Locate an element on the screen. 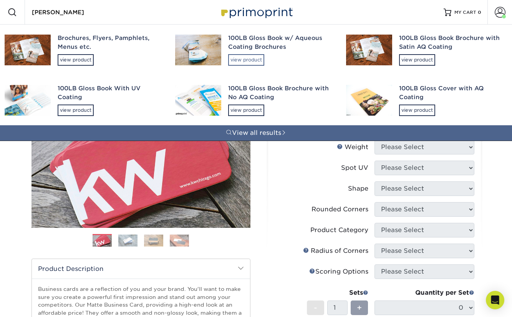  div: Shape is located at coordinates (358, 188).